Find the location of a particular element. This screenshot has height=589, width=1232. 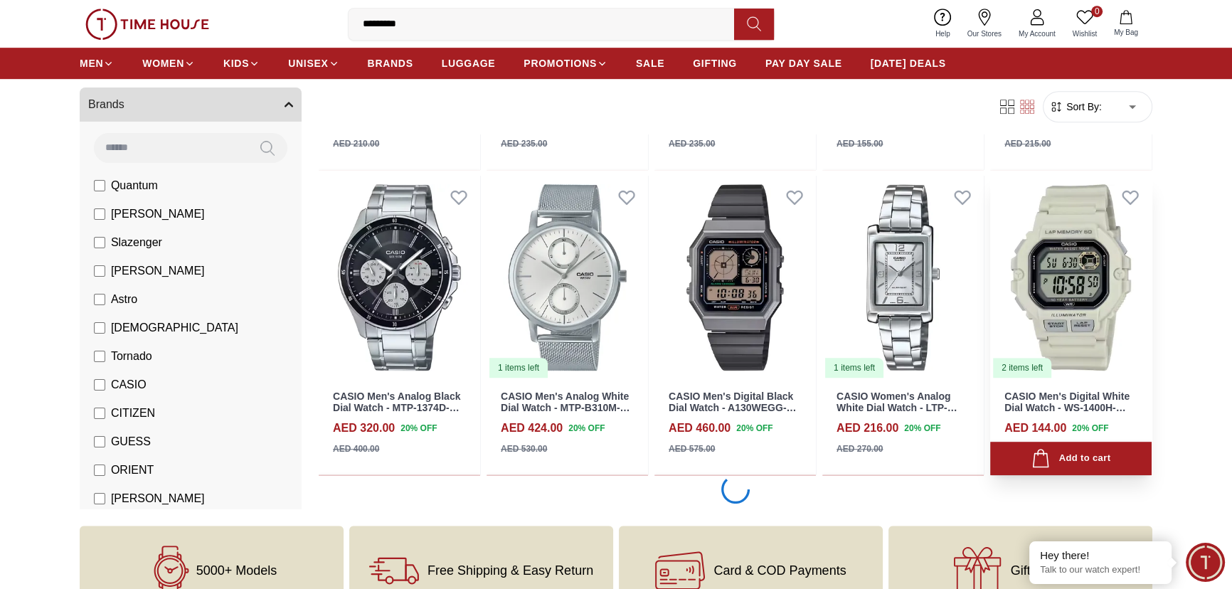

span: GUESS is located at coordinates (131, 442).